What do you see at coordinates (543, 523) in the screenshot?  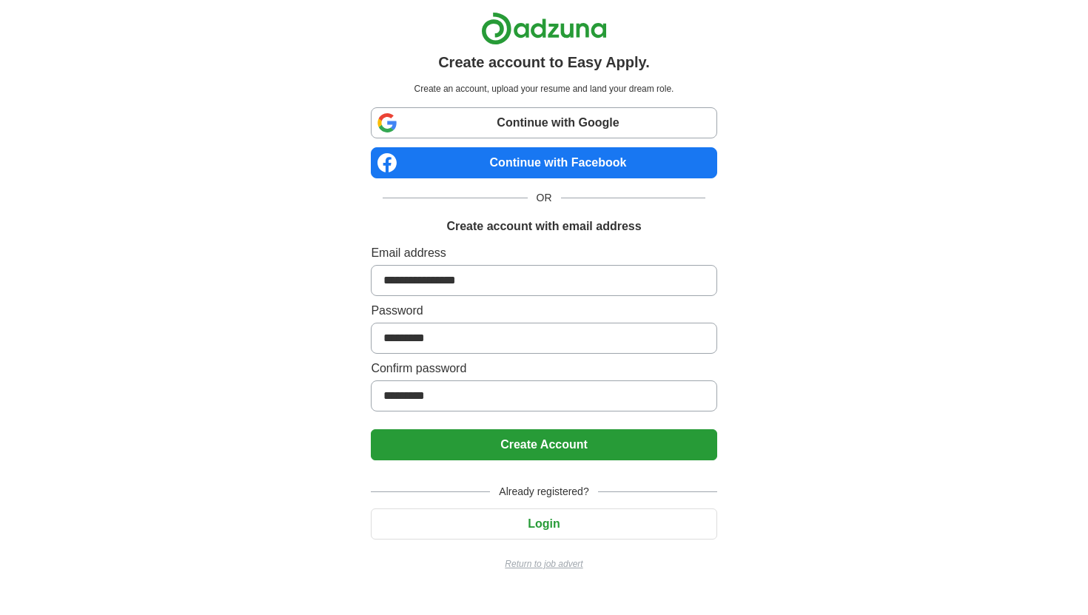 I see `a: Login` at bounding box center [543, 523].